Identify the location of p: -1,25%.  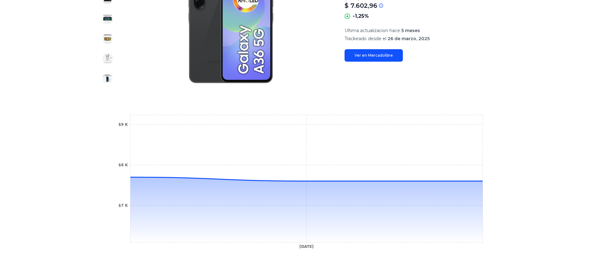
(360, 16).